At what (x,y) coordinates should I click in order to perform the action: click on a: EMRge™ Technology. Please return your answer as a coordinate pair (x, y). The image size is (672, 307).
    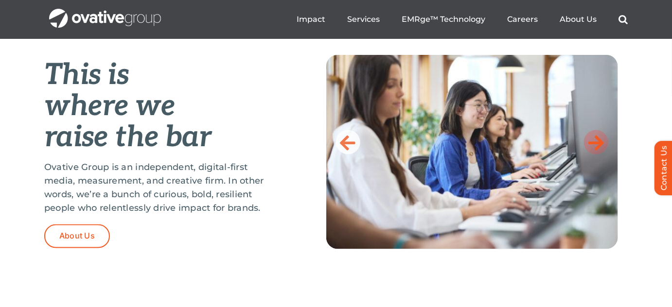
    Looking at the image, I should click on (443, 19).